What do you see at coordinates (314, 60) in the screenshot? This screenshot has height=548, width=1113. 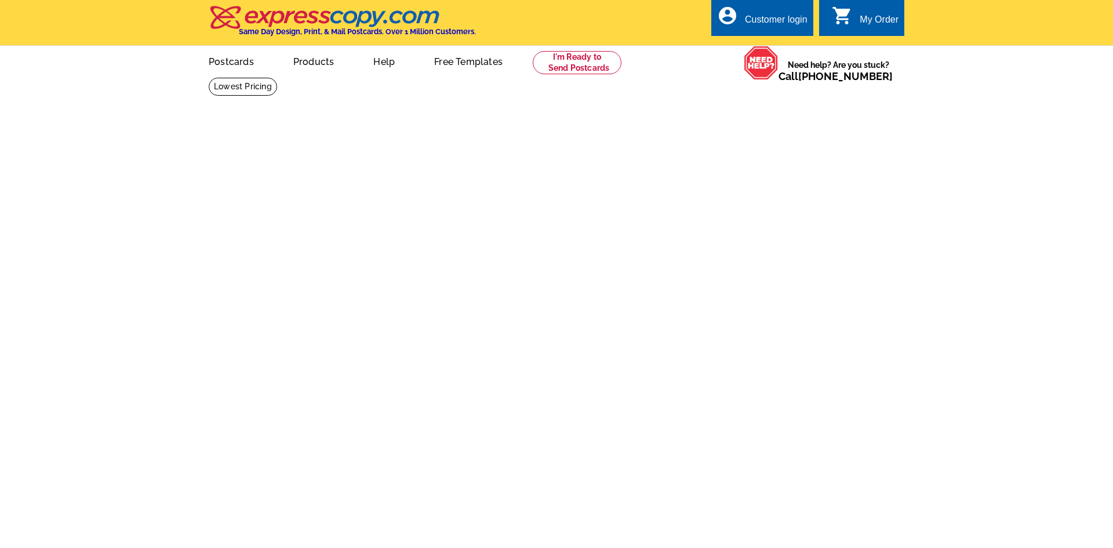 I see `a: Products` at bounding box center [314, 60].